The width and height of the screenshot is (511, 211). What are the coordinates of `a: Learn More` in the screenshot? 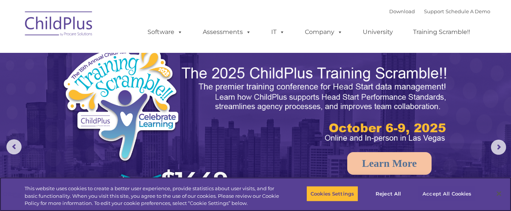 It's located at (389, 164).